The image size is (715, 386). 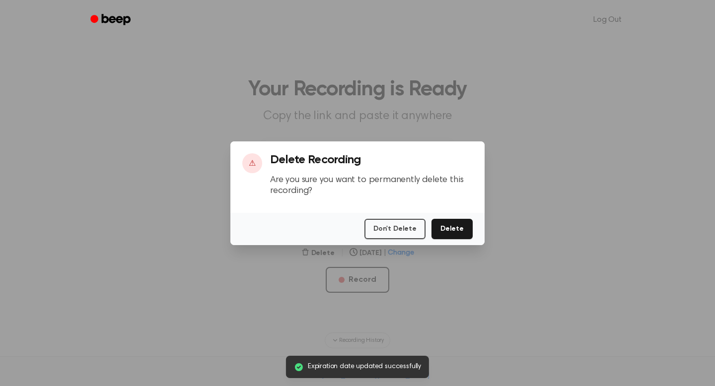 What do you see at coordinates (395, 229) in the screenshot?
I see `button: Don't Delete` at bounding box center [395, 229].